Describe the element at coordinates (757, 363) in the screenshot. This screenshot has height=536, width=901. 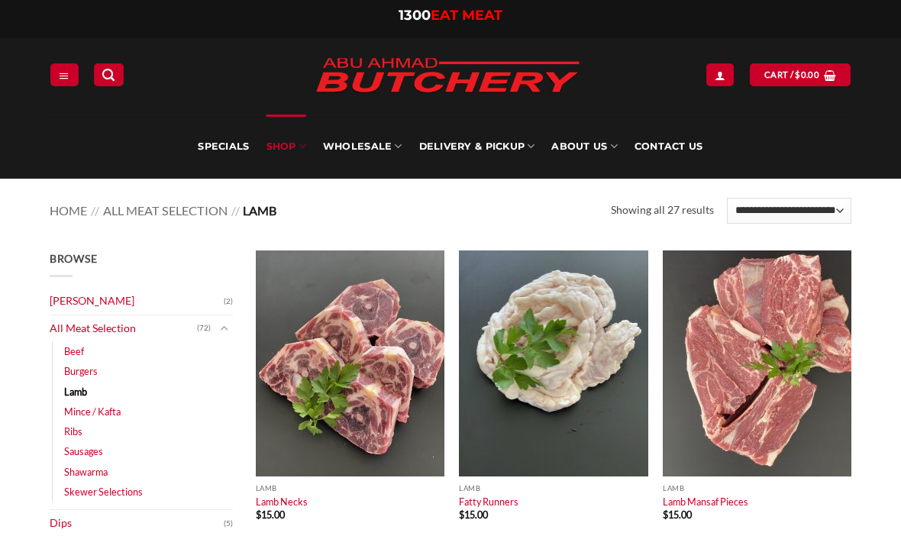
I see `img: Lamb-Mansaf-Pieces` at that location.